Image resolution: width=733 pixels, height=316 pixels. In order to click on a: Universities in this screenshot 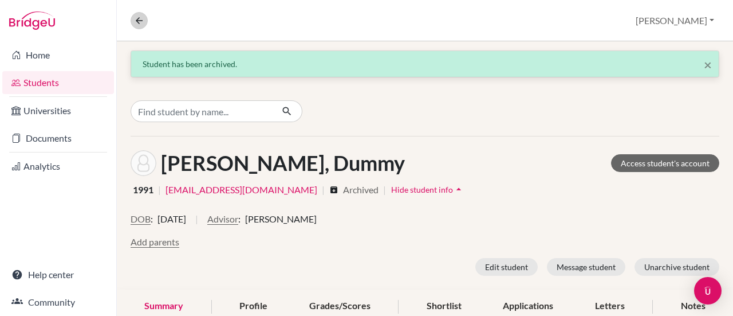, I will do `click(58, 111)`.